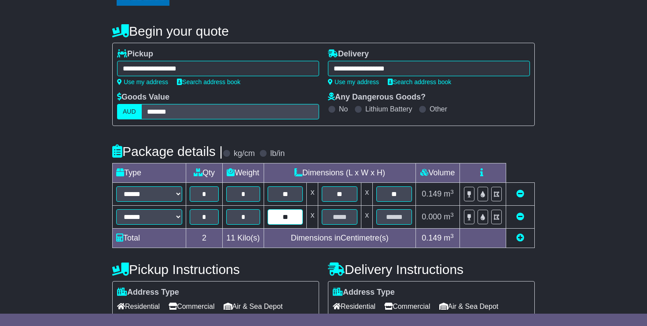 The height and width of the screenshot is (326, 647). Describe the element at coordinates (431, 269) in the screenshot. I see `h4: Delivery Instructions` at that location.